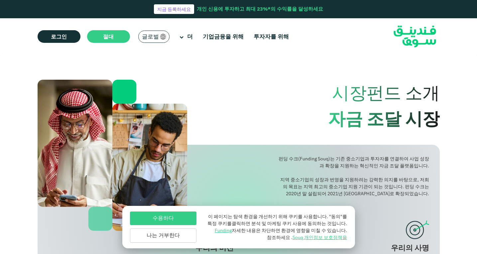  I want to click on font: 더, so click(190, 37).